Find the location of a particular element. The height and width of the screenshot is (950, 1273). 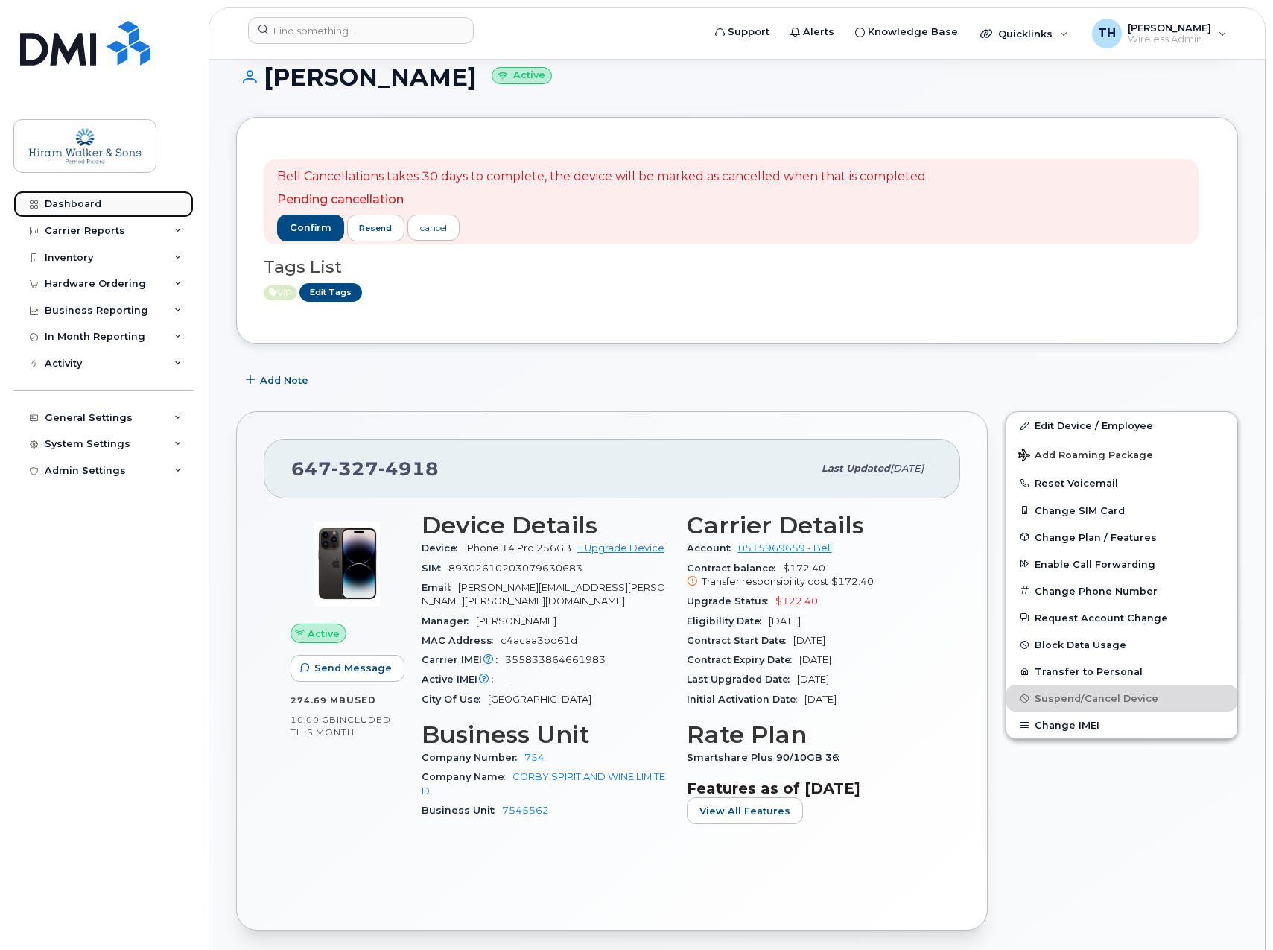

span: 355833864661983 is located at coordinates (555, 659).